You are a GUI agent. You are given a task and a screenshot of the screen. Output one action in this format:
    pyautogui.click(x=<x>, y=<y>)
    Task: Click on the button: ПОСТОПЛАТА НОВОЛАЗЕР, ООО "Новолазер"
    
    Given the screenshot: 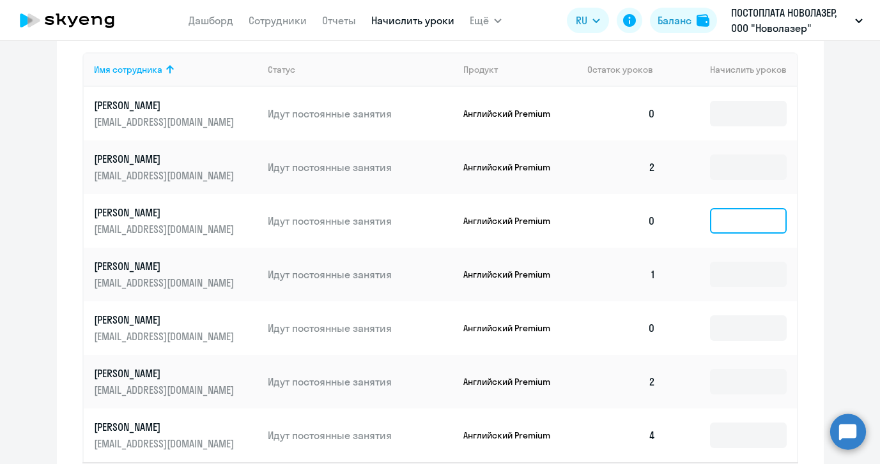 What is the action you would take?
    pyautogui.click(x=796, y=20)
    